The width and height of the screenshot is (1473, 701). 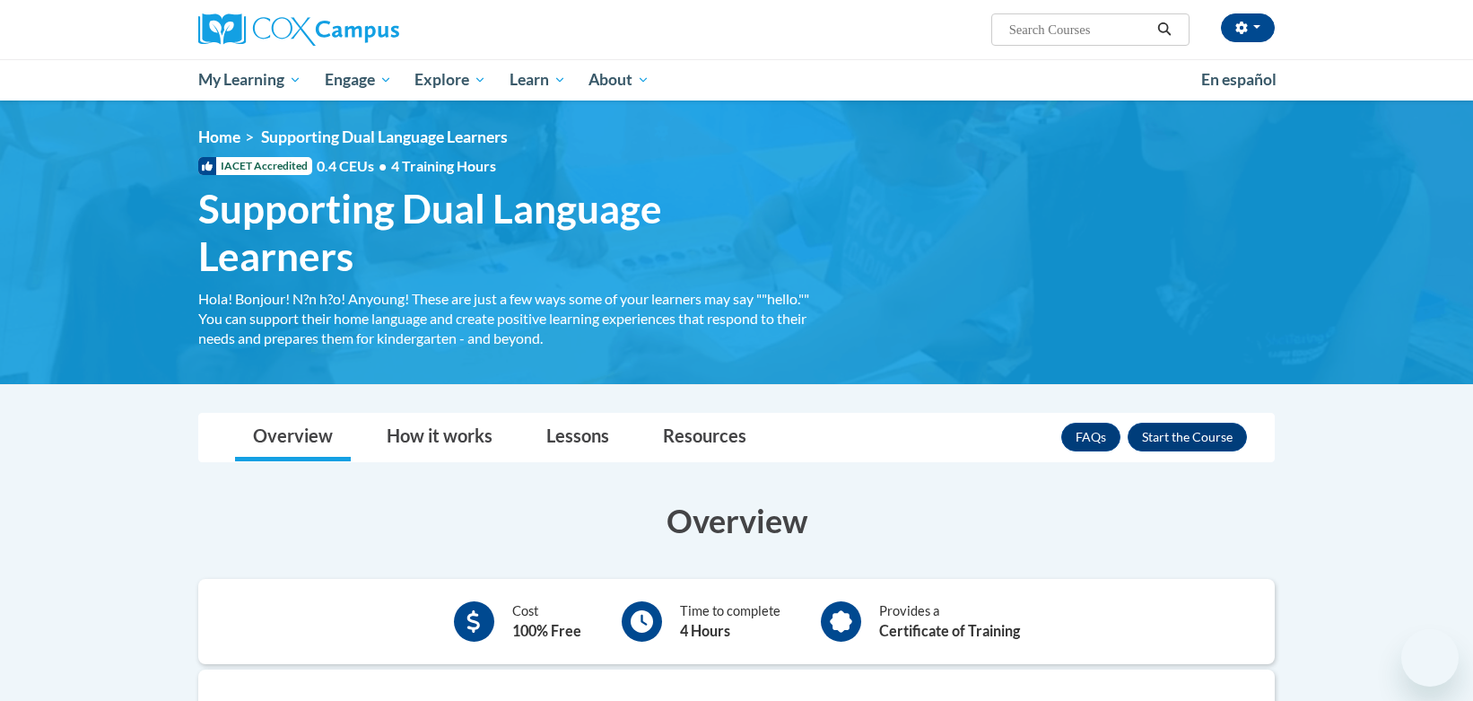 I want to click on div: Time to complete, so click(x=730, y=621).